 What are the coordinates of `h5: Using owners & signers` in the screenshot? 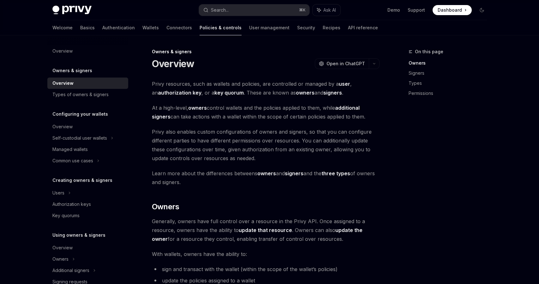 It's located at (79, 236).